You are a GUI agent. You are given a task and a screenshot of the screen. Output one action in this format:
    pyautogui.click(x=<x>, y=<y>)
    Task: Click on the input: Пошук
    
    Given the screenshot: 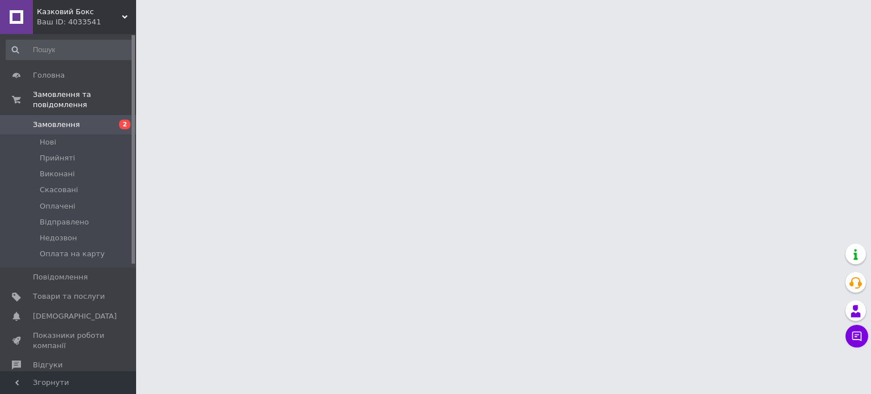 What is the action you would take?
    pyautogui.click(x=70, y=50)
    